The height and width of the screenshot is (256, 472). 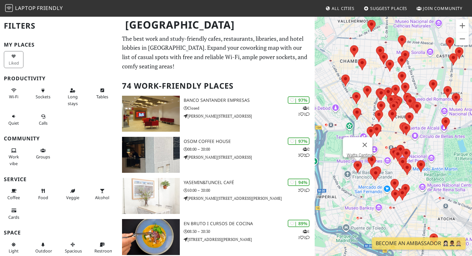 What do you see at coordinates (43, 123) in the screenshot?
I see `span: Video/audio calls` at bounding box center [43, 123].